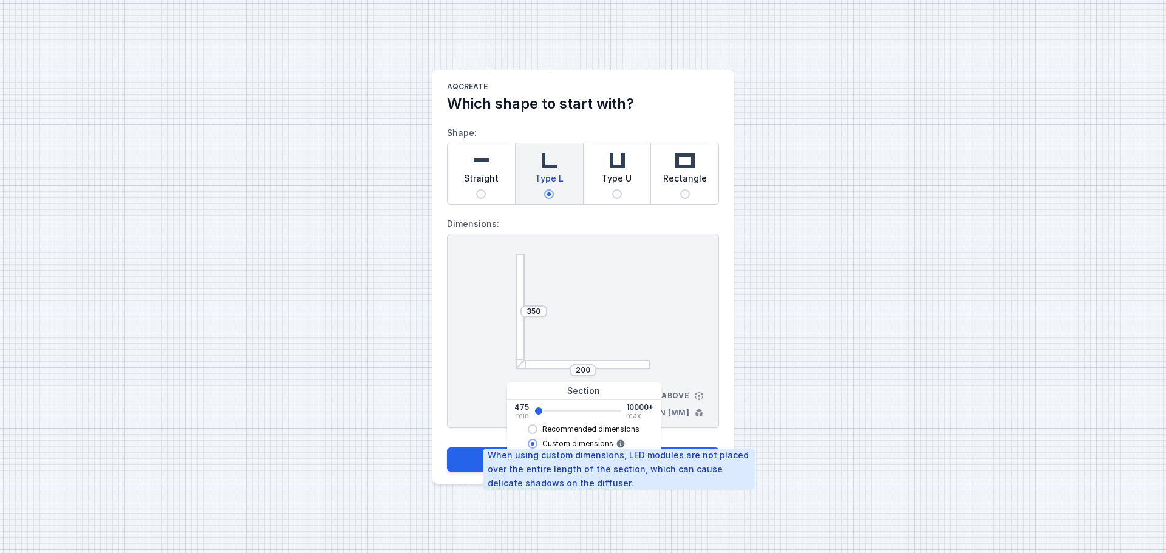 The image size is (1166, 553). What do you see at coordinates (617, 194) in the screenshot?
I see `input: Type U` at bounding box center [617, 194].